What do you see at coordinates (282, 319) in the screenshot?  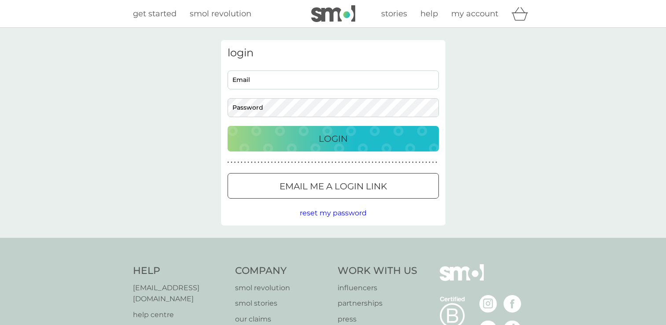 I see `a: our claims` at bounding box center [282, 319].